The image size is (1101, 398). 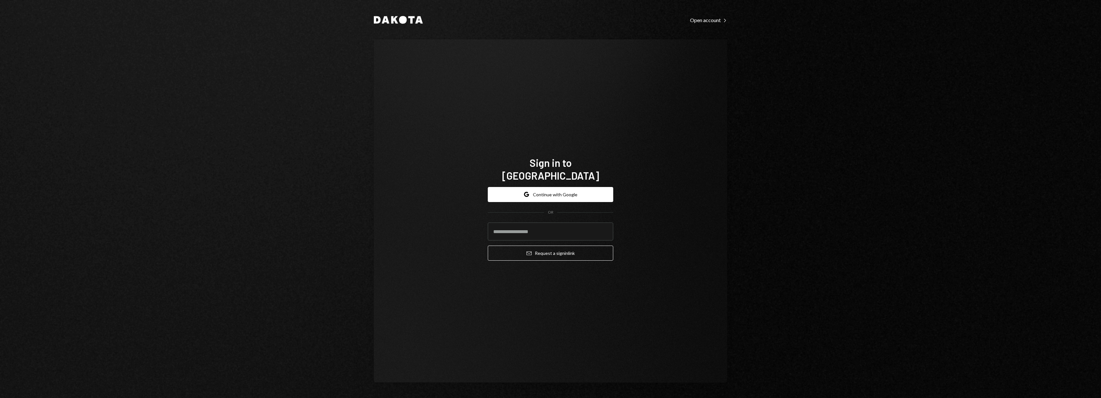 I want to click on div: OR, so click(x=551, y=212).